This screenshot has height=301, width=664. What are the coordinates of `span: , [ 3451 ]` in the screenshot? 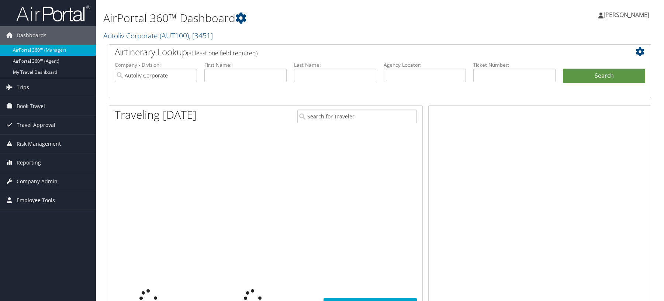 It's located at (201, 35).